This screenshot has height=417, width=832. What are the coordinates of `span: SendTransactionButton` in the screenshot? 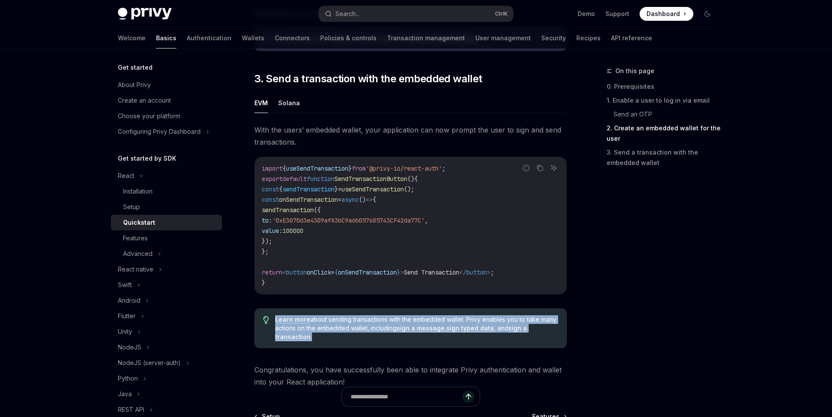 It's located at (371, 179).